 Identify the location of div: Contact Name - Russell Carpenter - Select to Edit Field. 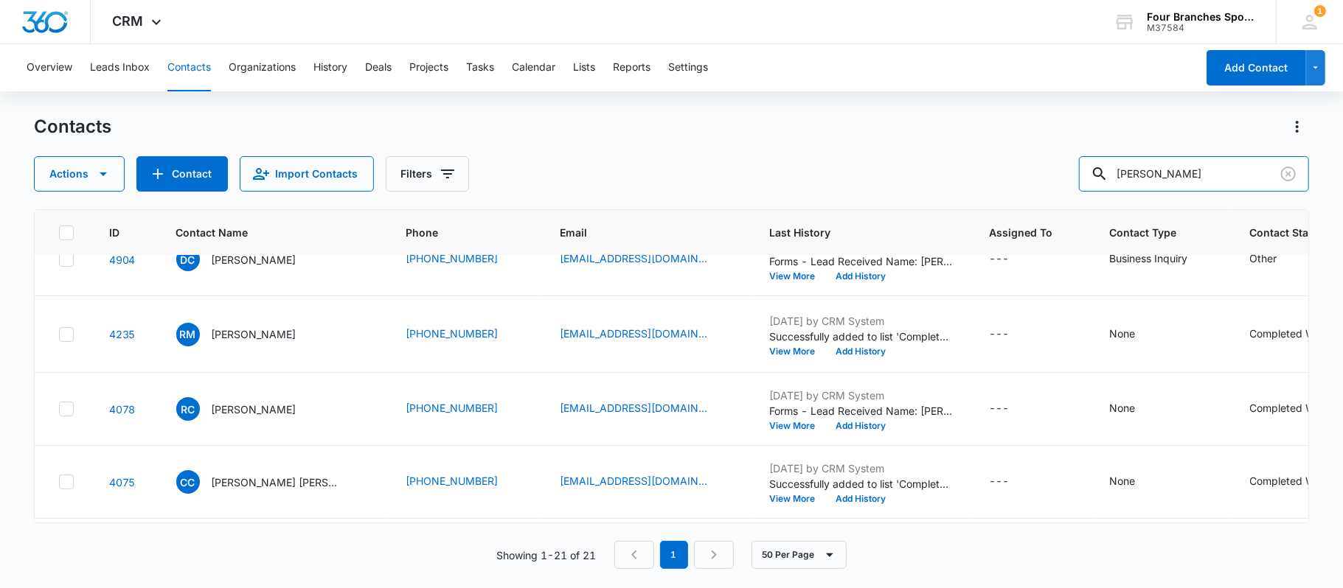
(249, 409).